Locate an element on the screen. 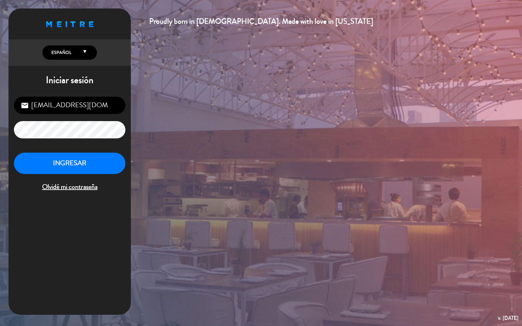 The height and width of the screenshot is (326, 522). button: INGRESAR is located at coordinates (70, 163).